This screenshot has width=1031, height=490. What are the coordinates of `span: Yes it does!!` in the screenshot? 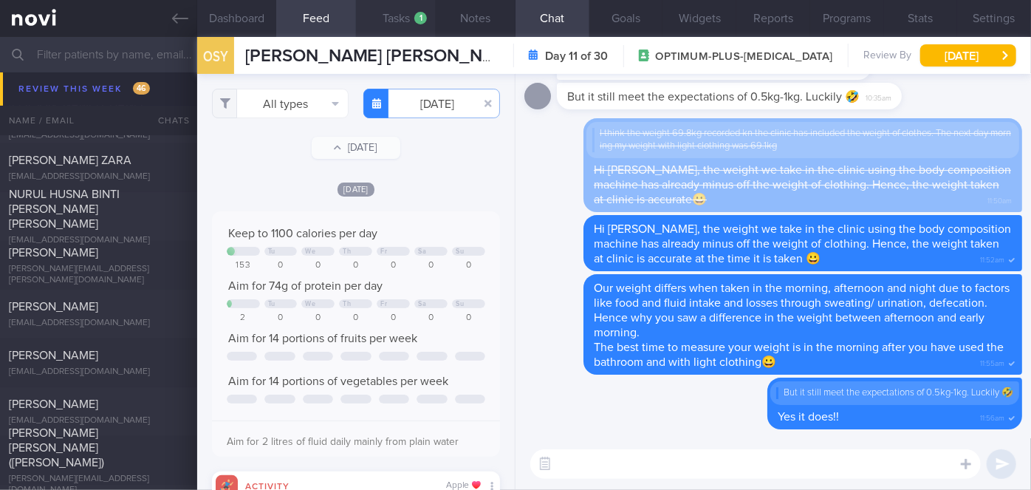 It's located at (808, 417).